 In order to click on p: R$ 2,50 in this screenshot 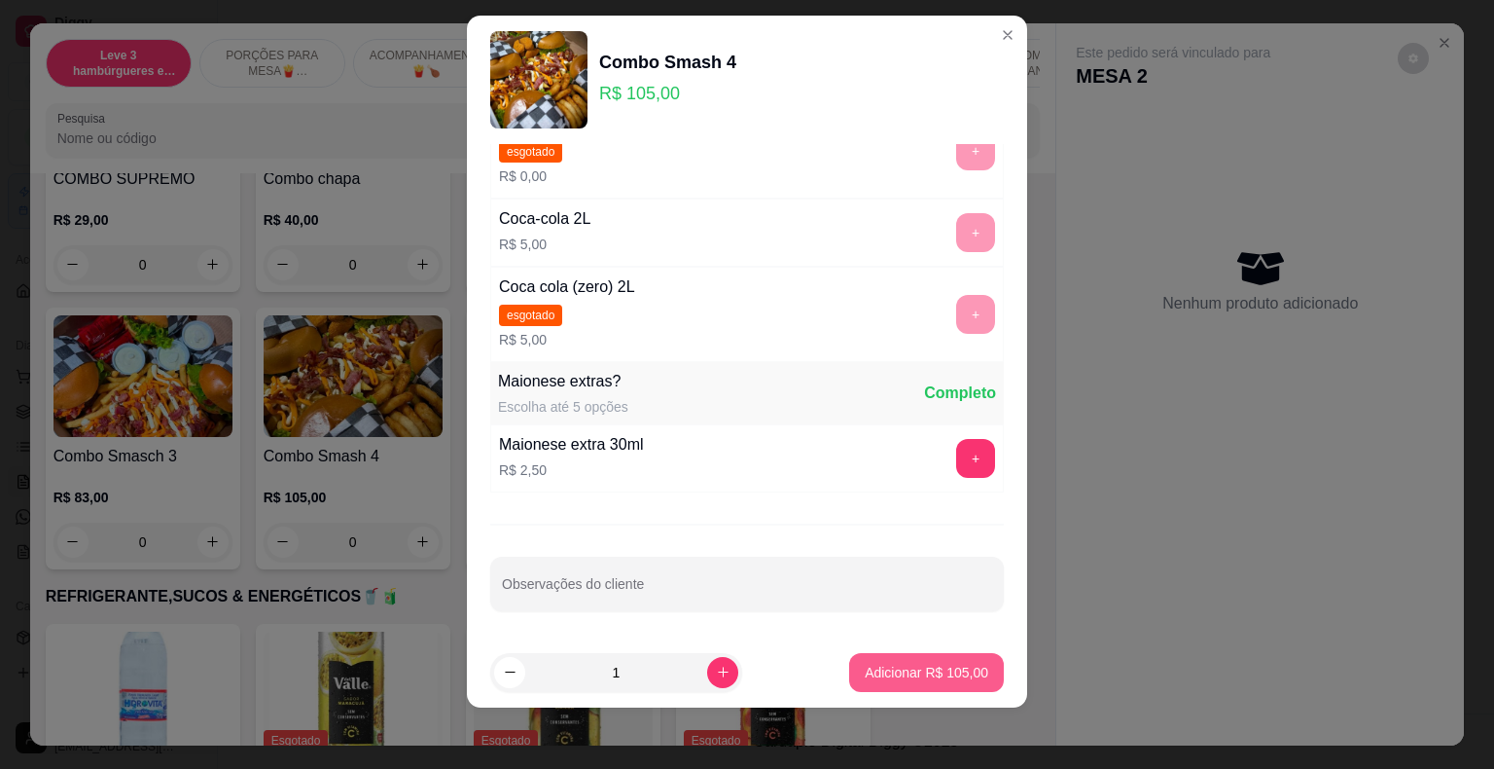, I will do `click(571, 470)`.